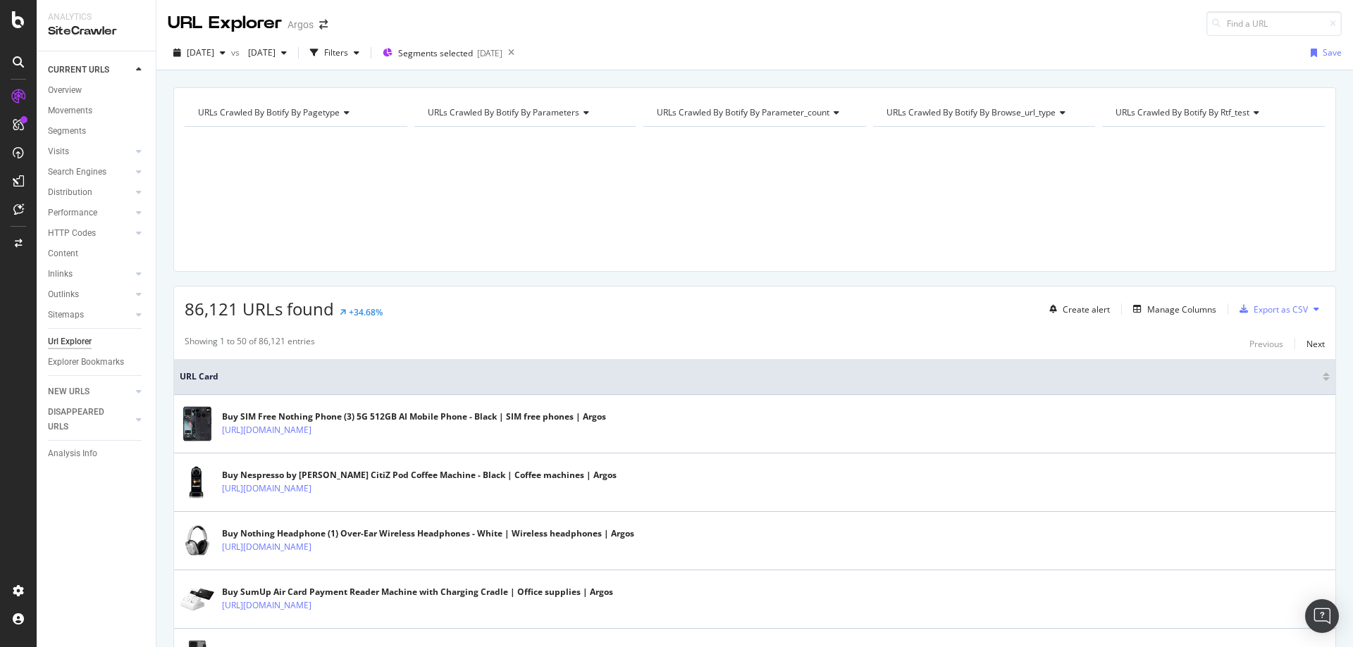 The image size is (1353, 647). What do you see at coordinates (1182, 112) in the screenshot?
I see `span: URLs Crawled By Botify By rtf_test` at bounding box center [1182, 112].